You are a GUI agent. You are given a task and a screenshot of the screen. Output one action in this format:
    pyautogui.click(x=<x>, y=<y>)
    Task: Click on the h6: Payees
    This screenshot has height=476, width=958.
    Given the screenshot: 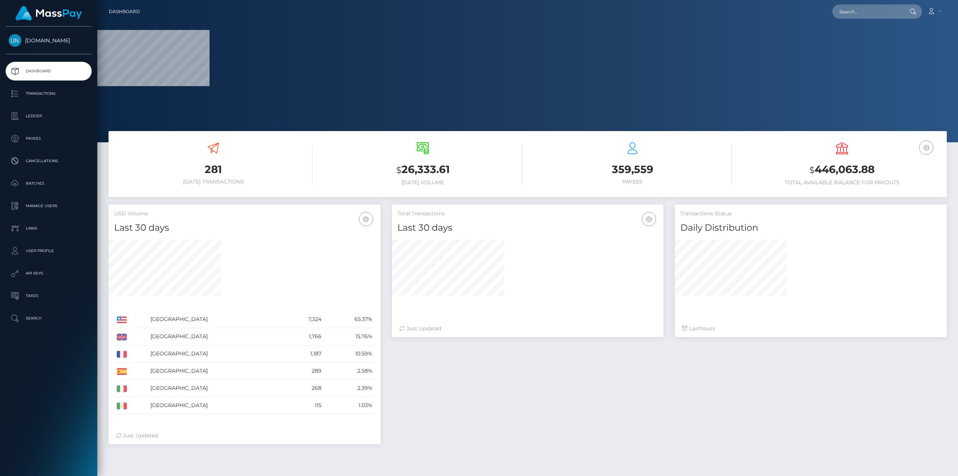 What is the action you would take?
    pyautogui.click(x=632, y=182)
    